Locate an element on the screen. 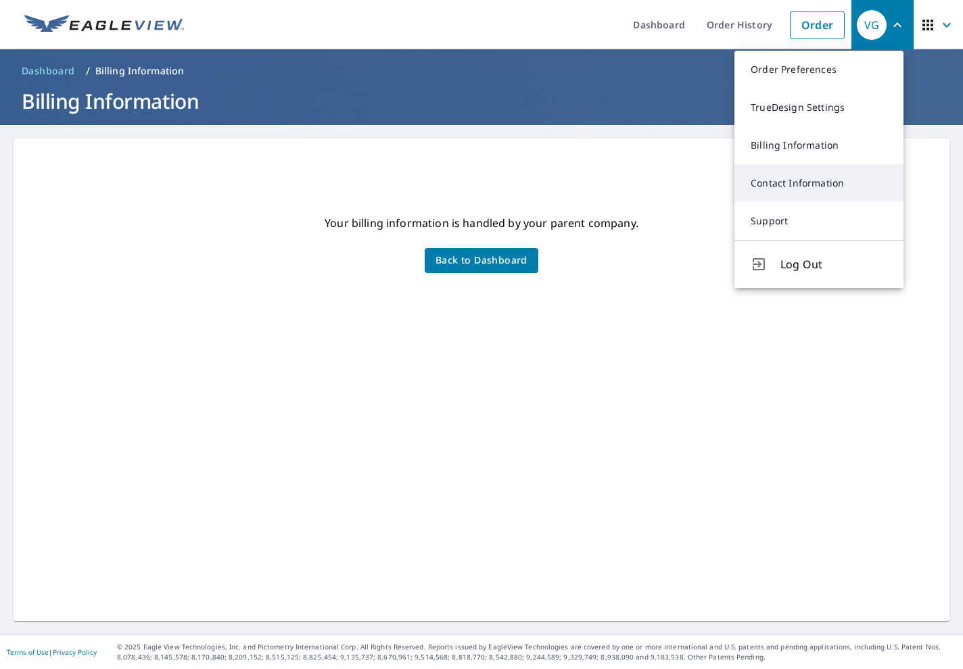 The height and width of the screenshot is (669, 963). nav: breadcrumb is located at coordinates (481, 71).